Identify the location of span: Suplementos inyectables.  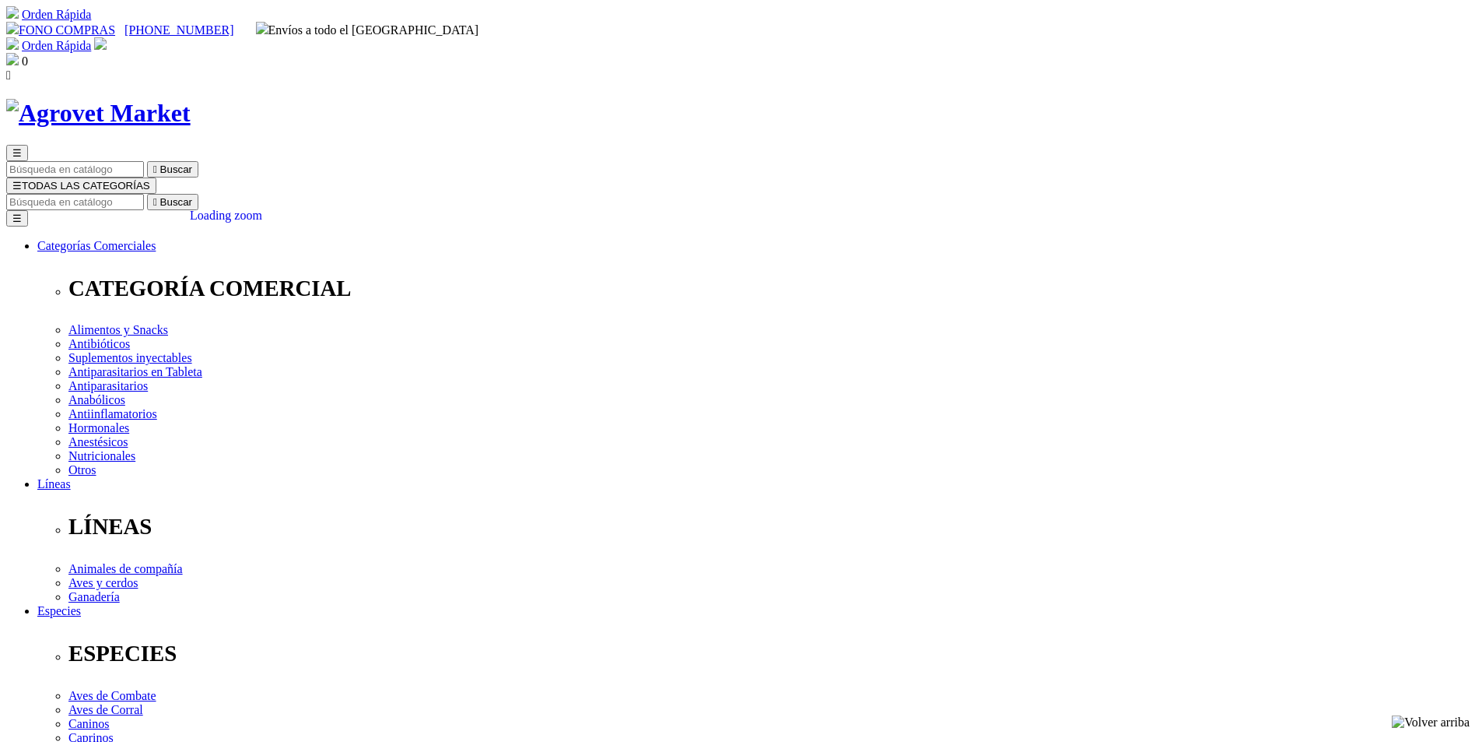
(130, 357).